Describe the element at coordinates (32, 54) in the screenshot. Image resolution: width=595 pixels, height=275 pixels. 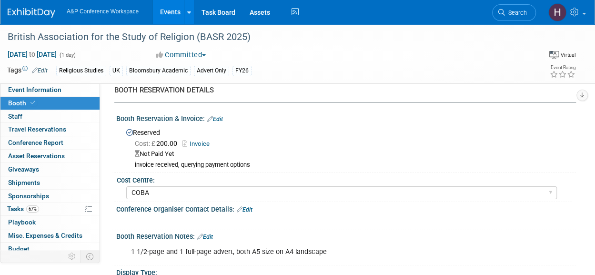
I see `span: to` at that location.